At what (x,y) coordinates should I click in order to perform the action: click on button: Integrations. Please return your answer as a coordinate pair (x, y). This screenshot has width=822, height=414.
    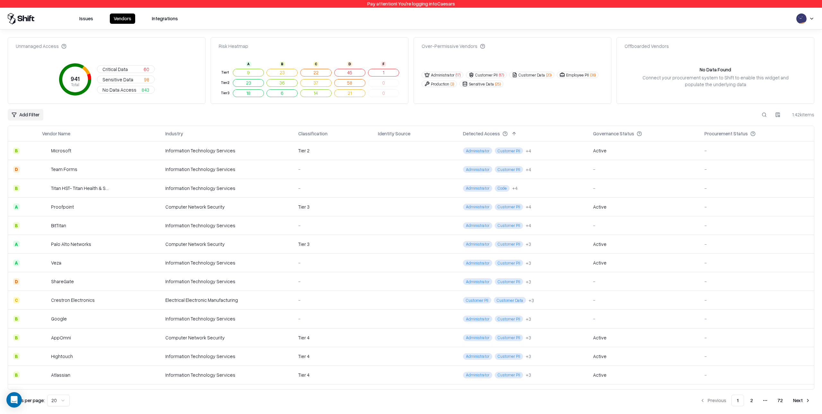
    Looking at the image, I should click on (165, 19).